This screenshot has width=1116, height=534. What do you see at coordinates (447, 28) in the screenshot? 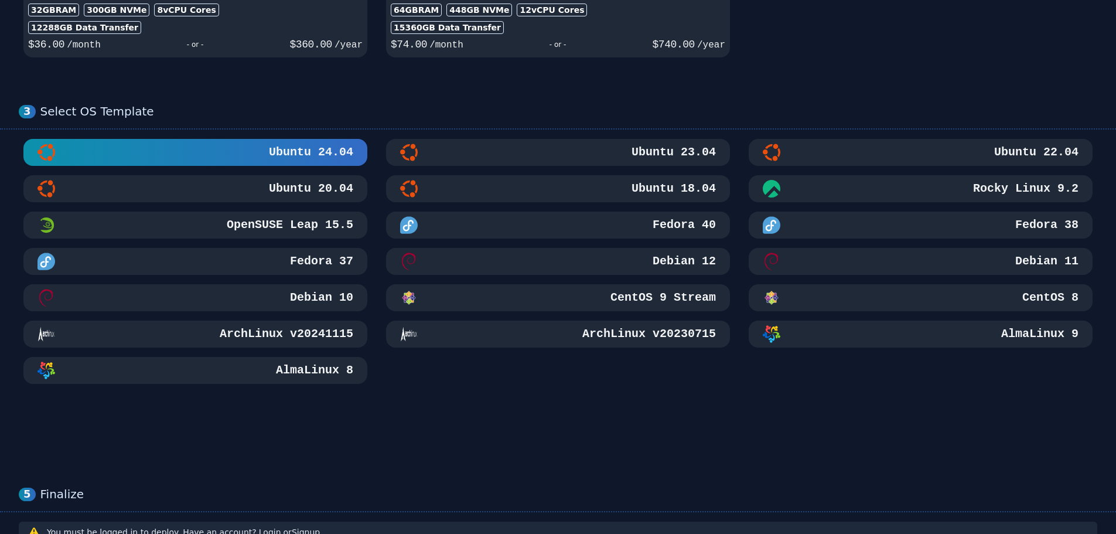
I see `div: 15360 GB Data Transfer` at bounding box center [447, 28].